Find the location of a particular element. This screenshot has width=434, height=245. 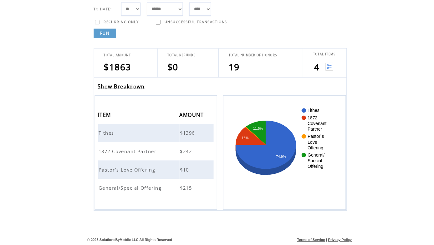

a: Tithes is located at coordinates (106, 134).